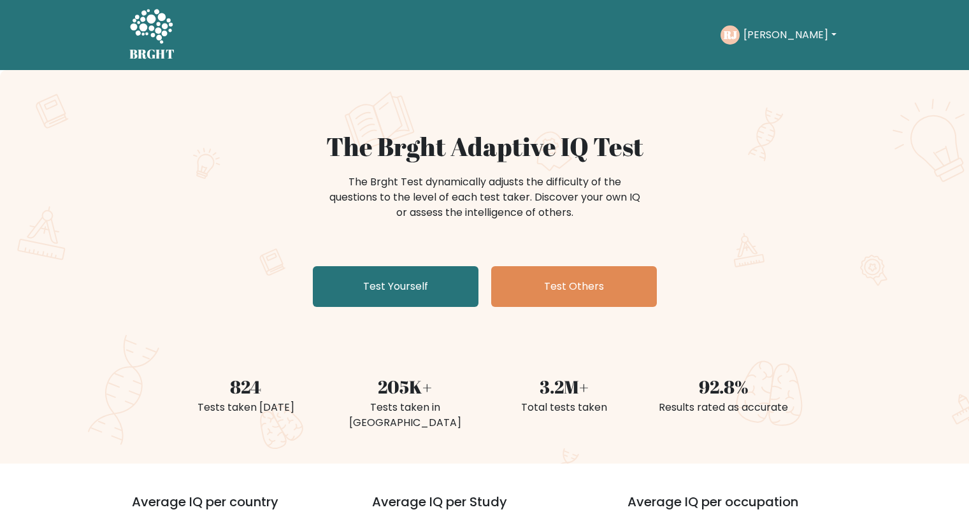 This screenshot has width=969, height=526. What do you see at coordinates (152, 35) in the screenshot?
I see `a: BRGHT` at bounding box center [152, 35].